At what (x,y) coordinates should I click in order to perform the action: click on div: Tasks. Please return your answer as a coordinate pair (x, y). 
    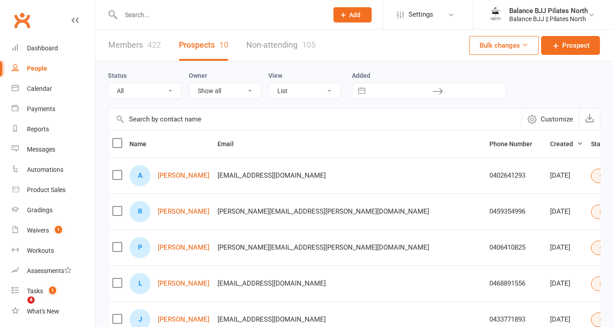
    Looking at the image, I should click on (35, 291).